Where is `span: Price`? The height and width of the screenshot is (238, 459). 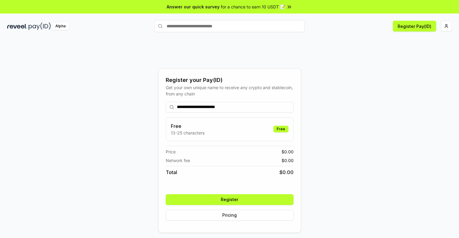
span: Price is located at coordinates (171, 152).